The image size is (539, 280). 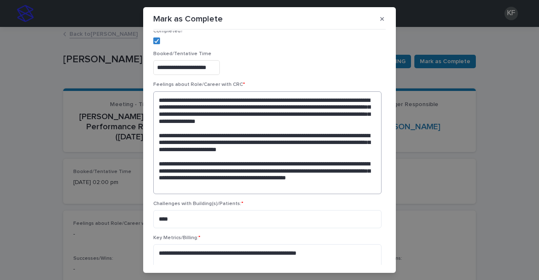 What do you see at coordinates (182, 54) in the screenshot?
I see `span: Booked/Tentative Time` at bounding box center [182, 54].